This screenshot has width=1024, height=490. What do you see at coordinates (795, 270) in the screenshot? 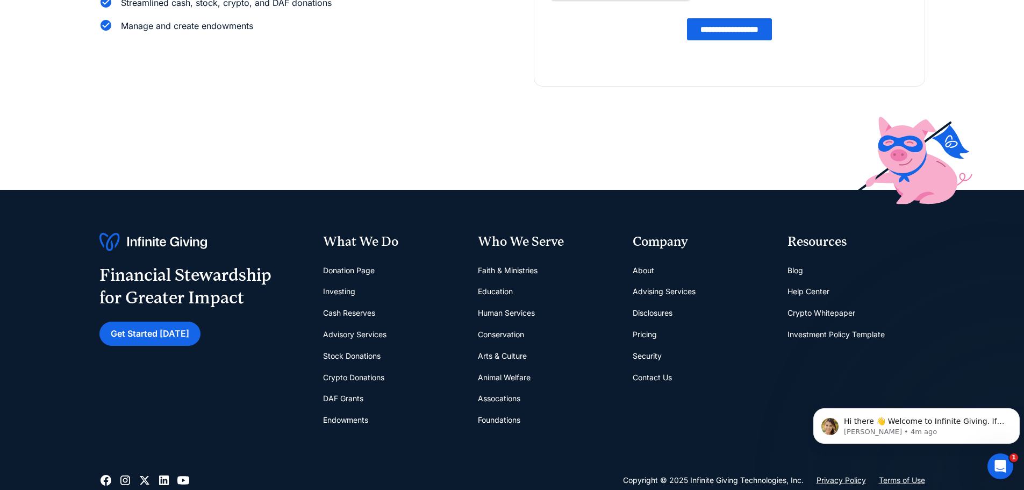
I see `a: Blog` at bounding box center [795, 270].